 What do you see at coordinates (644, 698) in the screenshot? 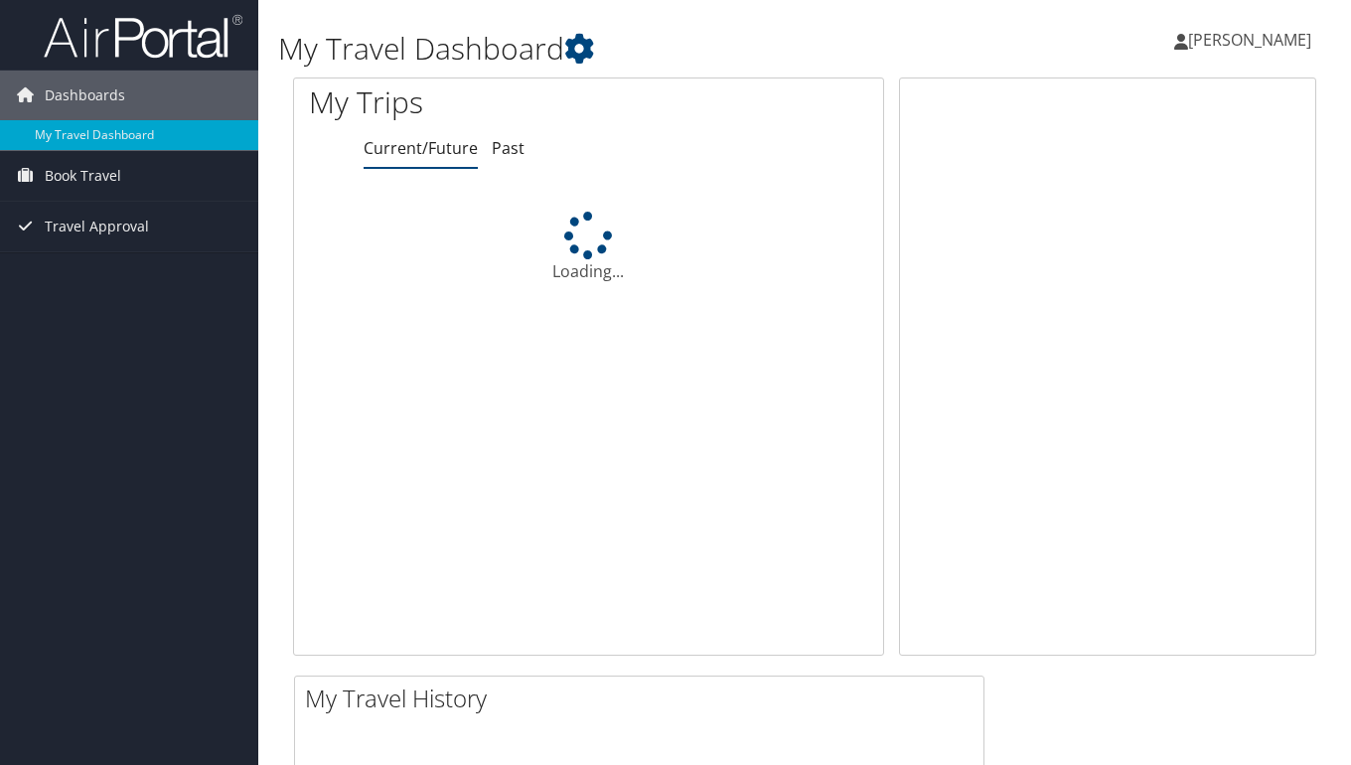
I see `h2: My Travel History` at bounding box center [644, 698].